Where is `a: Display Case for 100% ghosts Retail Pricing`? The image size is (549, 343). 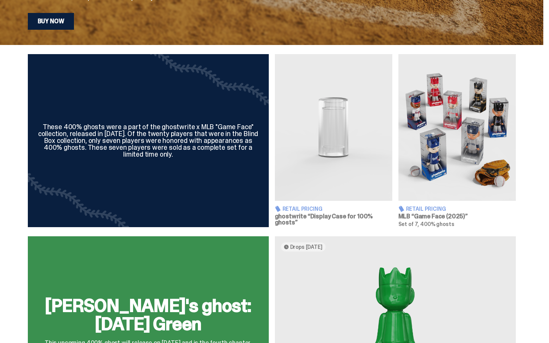 a: Display Case for 100% ghosts Retail Pricing is located at coordinates (333, 141).